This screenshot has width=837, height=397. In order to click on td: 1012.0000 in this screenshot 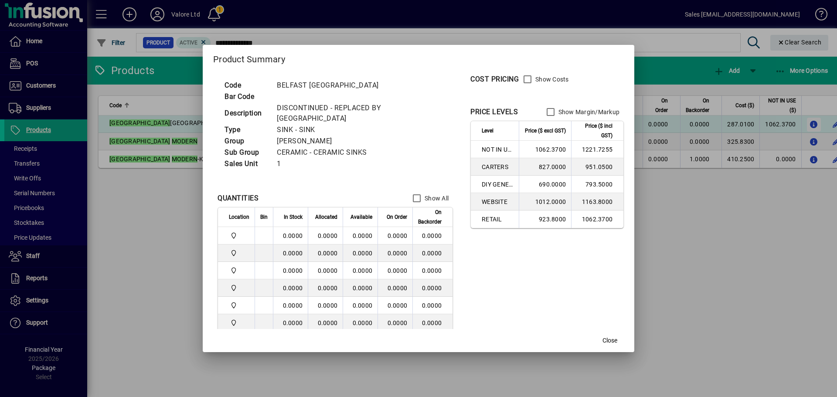, I will do `click(545, 202)`.